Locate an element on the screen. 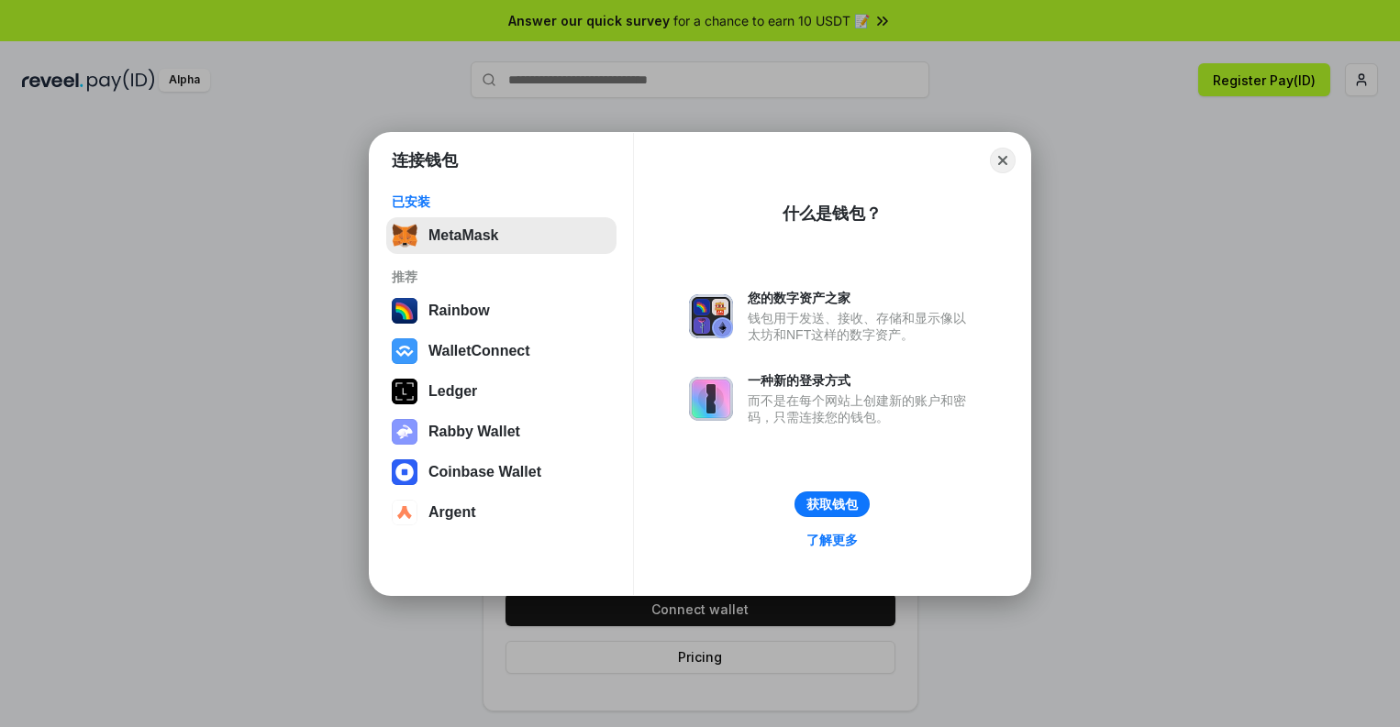  img: svg+xml,%3Csvg%20fill%3D%22none%22%20height%3D%2233%22%20viewBox%3D%220%200%2035%2033%22%20width%... is located at coordinates (405, 236).